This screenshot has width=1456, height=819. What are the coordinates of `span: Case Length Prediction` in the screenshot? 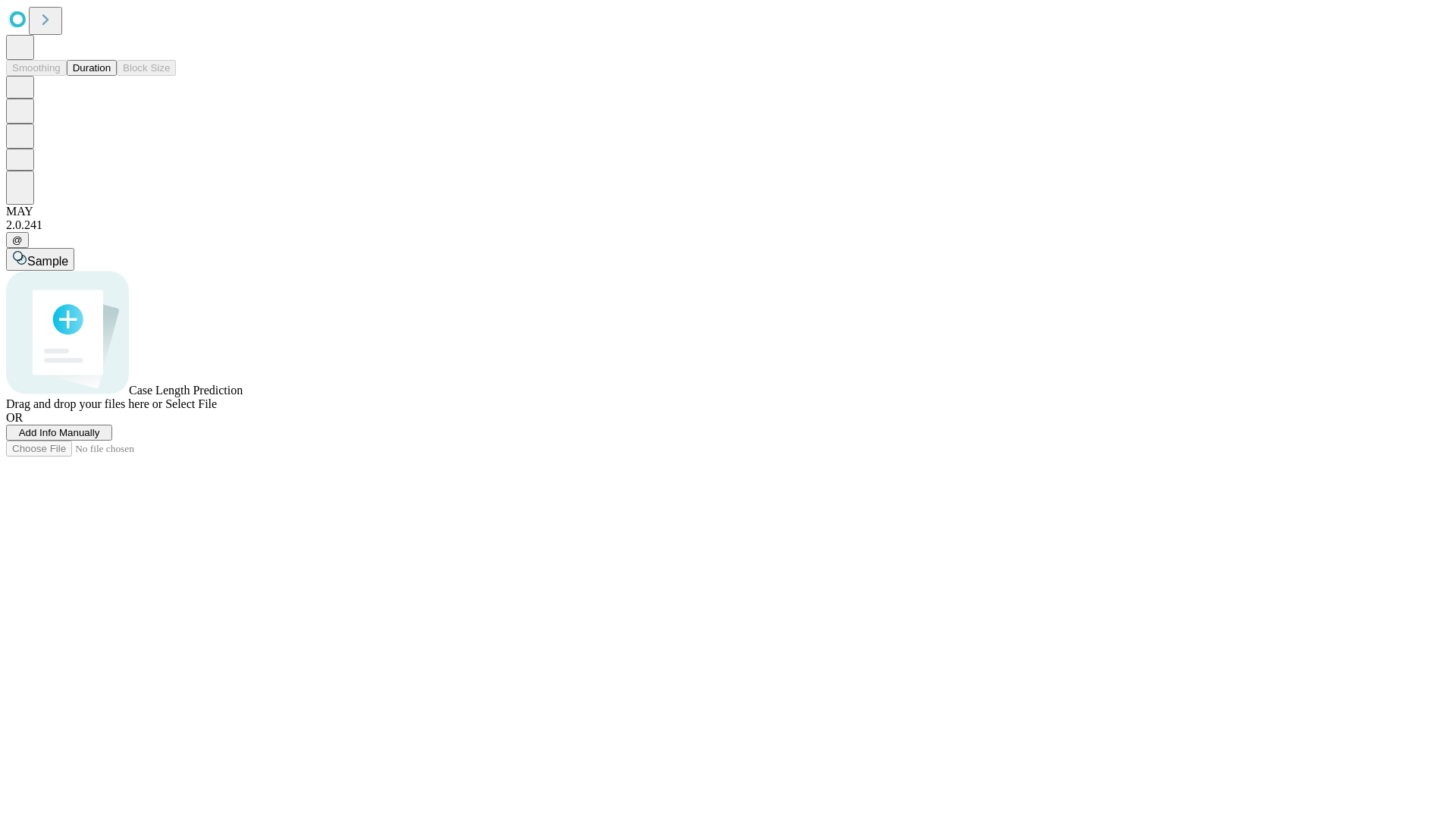 It's located at (186, 390).